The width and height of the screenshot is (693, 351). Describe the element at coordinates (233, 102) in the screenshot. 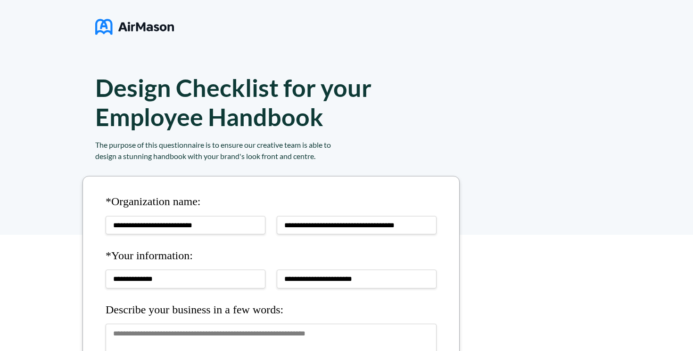

I see `h1: Design Checklist for your Employee Handbook` at that location.